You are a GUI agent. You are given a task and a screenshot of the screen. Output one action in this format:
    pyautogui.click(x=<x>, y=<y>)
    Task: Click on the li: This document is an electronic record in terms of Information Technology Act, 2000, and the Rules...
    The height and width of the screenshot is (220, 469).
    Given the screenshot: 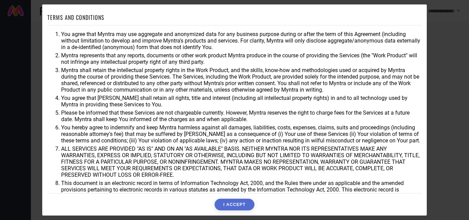 What is the action you would take?
    pyautogui.click(x=242, y=190)
    